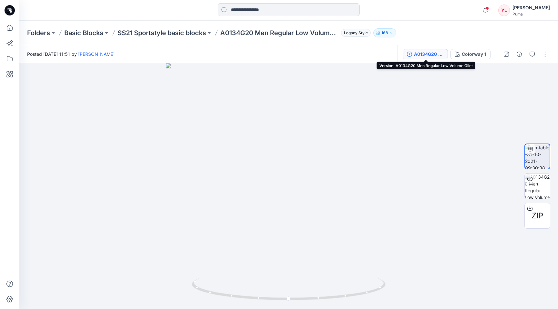 The image size is (558, 309). What do you see at coordinates (429, 54) in the screenshot?
I see `div: A0134G20 Men Regular Low Volume Gilet` at bounding box center [429, 54].